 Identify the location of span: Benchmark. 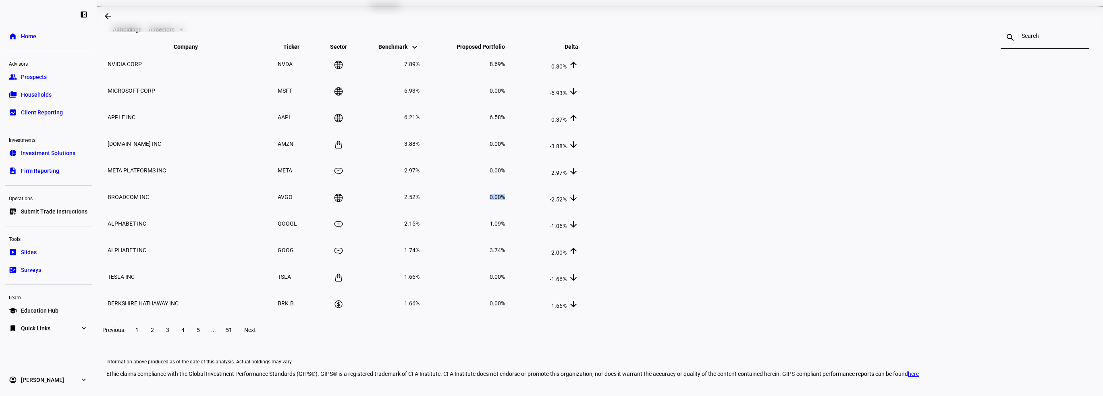
(399, 47).